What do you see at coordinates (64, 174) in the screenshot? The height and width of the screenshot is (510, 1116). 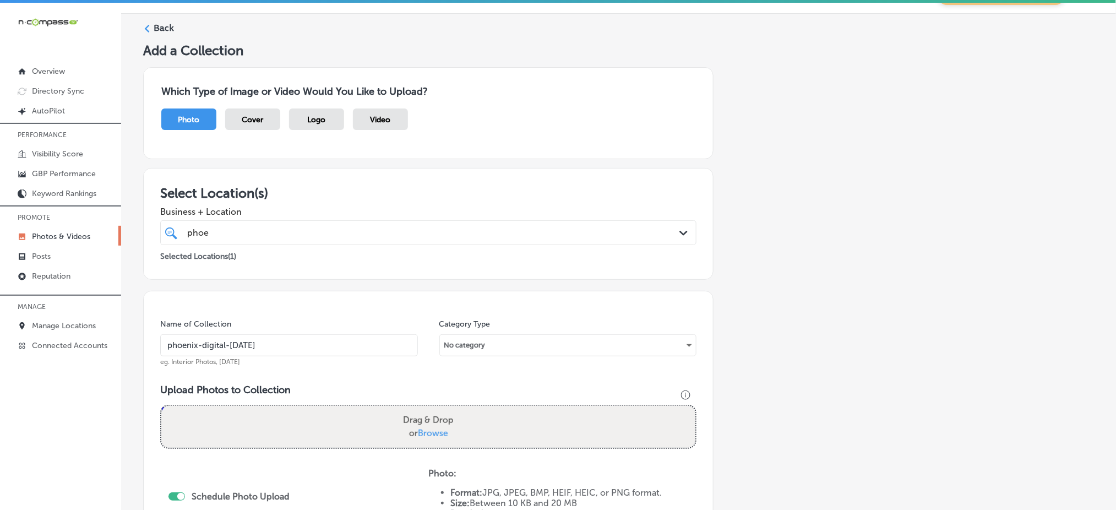 I see `p: GBP Performance` at bounding box center [64, 174].